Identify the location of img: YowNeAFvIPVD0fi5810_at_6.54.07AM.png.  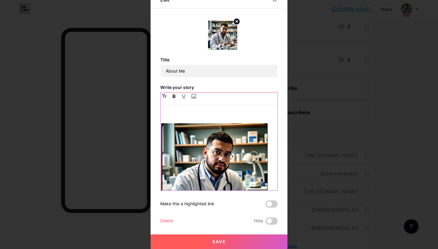
(214, 176).